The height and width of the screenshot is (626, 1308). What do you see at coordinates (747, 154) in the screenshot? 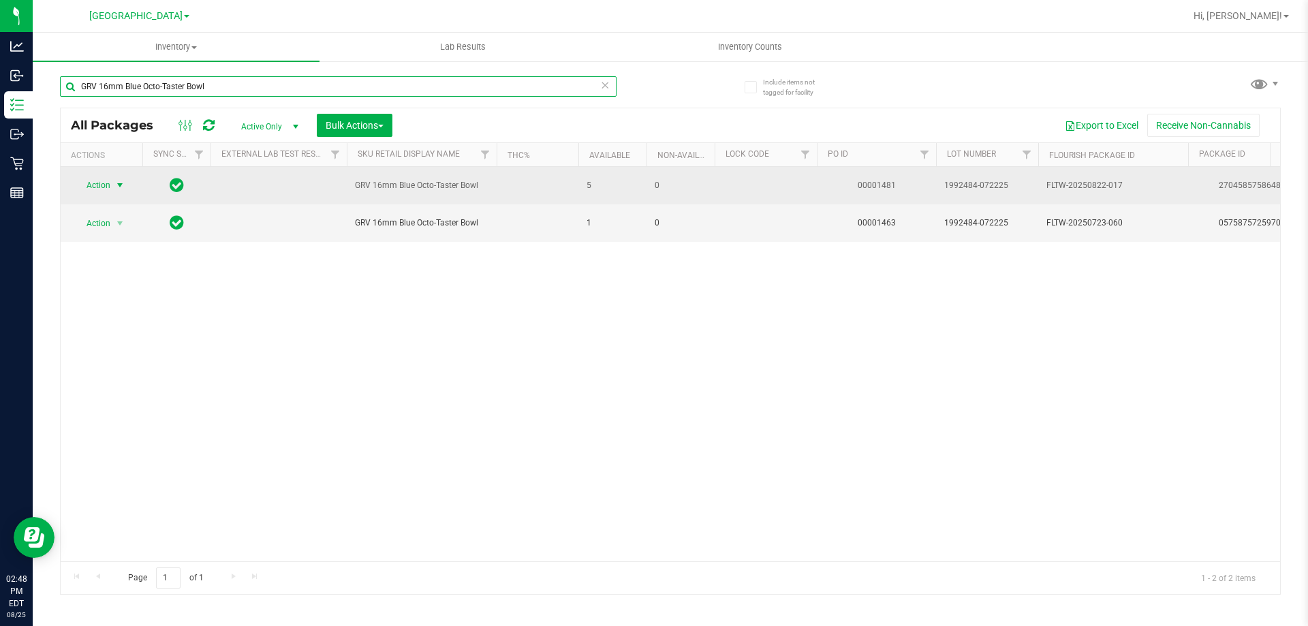
I see `a: Lock Code` at bounding box center [747, 154].